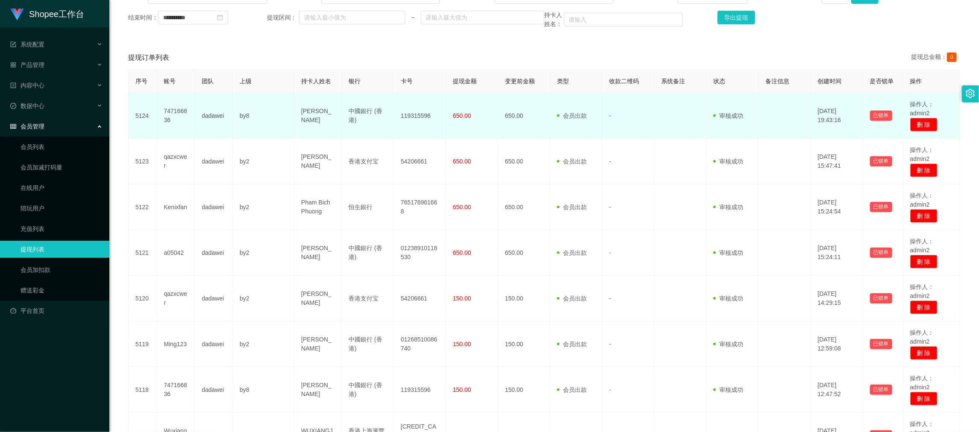 The height and width of the screenshot is (432, 979). What do you see at coordinates (176, 161) in the screenshot?
I see `td: qazxcwer` at bounding box center [176, 161].